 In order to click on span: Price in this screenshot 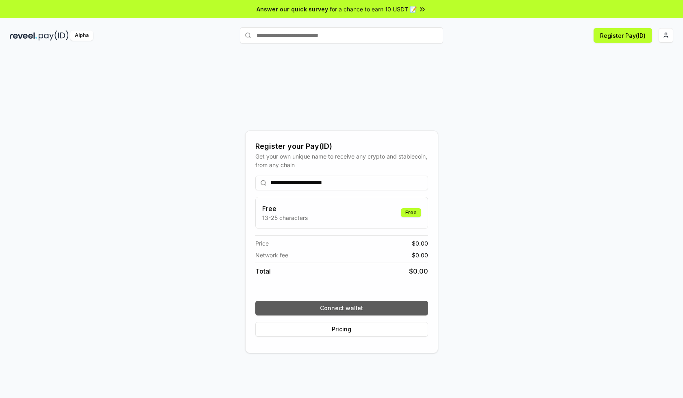, I will do `click(262, 243)`.